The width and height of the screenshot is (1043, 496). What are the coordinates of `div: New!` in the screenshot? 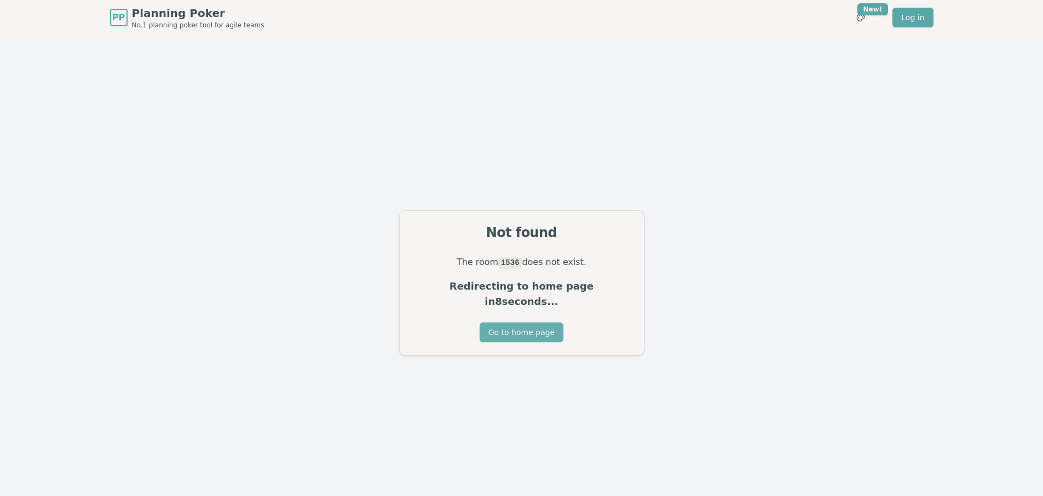 It's located at (873, 9).